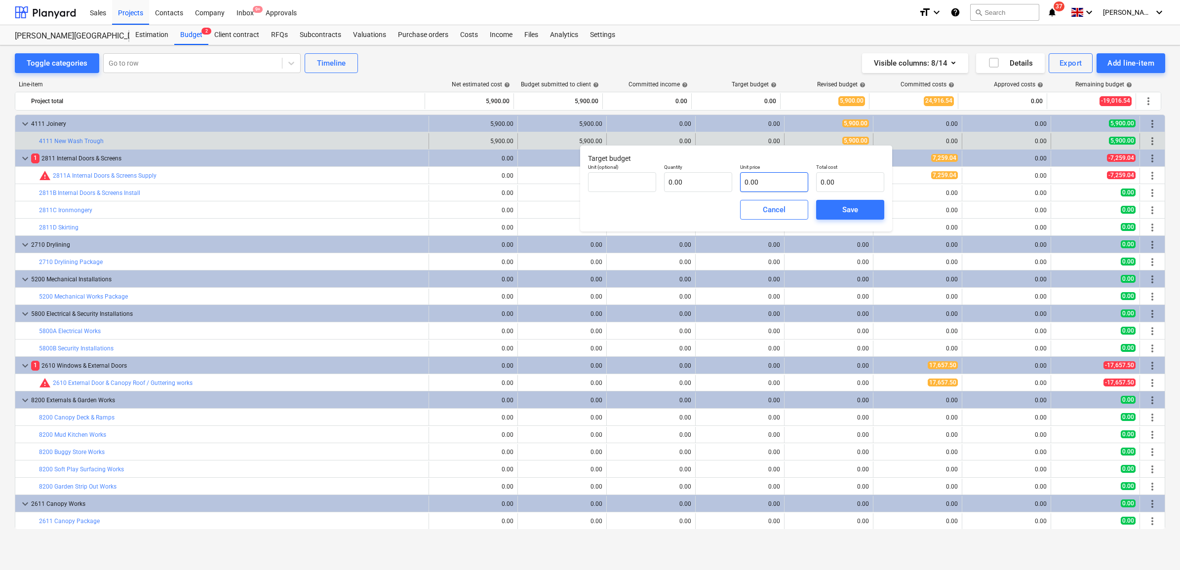  What do you see at coordinates (1131, 63) in the screenshot?
I see `button: Add line-item` at bounding box center [1131, 63].